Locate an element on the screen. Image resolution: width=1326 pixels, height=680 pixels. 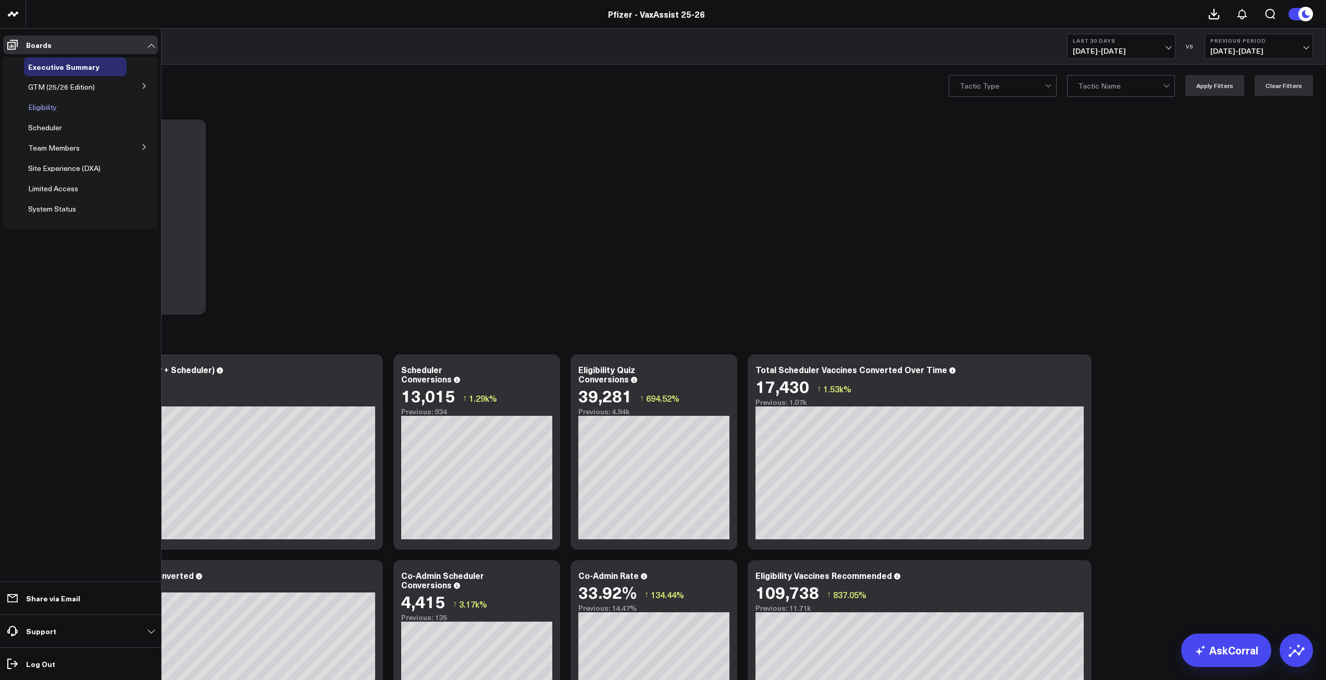
div: VS is located at coordinates (1190, 46).